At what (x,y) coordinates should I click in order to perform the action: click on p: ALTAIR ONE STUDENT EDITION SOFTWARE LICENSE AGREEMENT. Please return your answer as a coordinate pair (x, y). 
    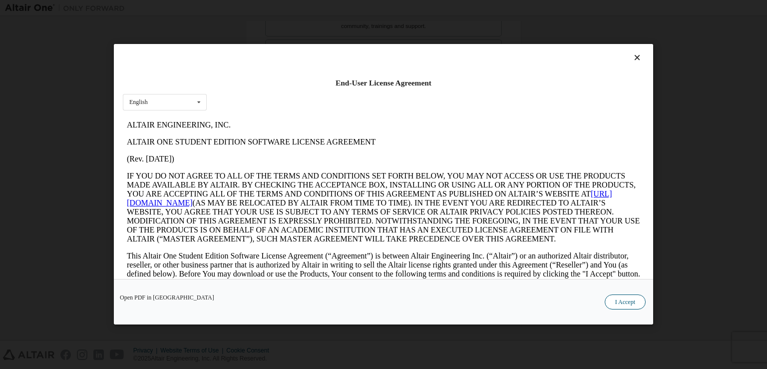
    Looking at the image, I should click on (261, 25).